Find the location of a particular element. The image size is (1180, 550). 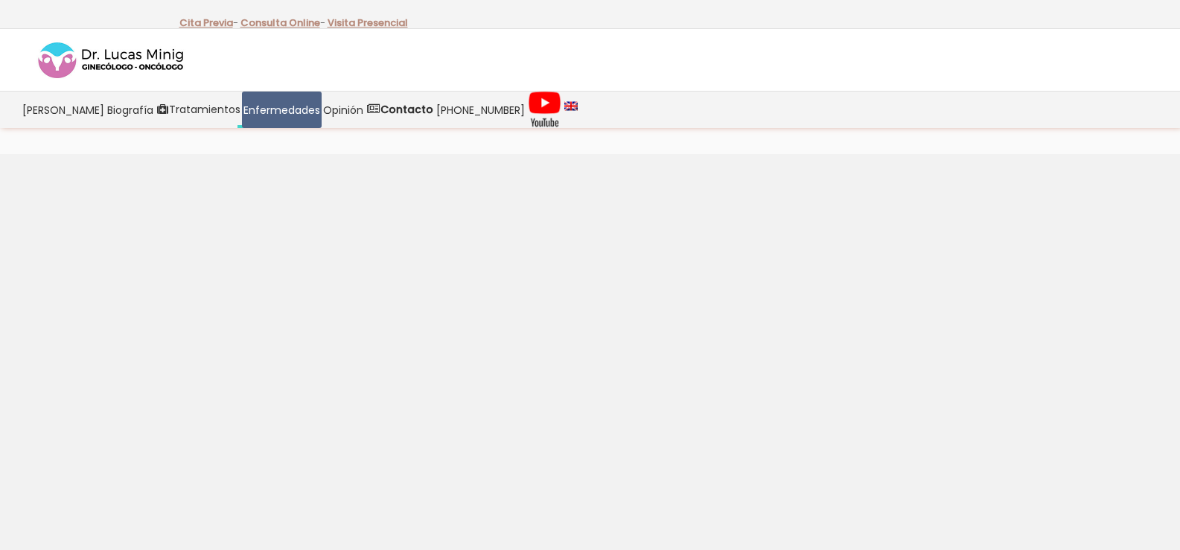

a: Contacto is located at coordinates (400, 109).